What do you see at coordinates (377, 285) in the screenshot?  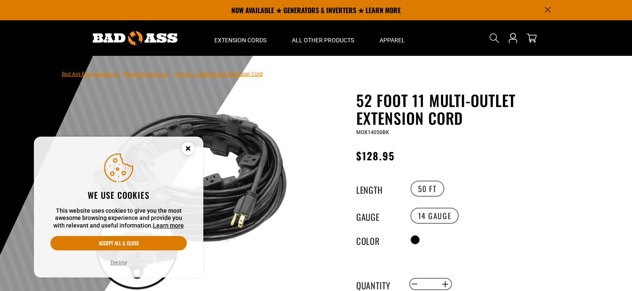 I see `label: Quantity` at bounding box center [377, 285].